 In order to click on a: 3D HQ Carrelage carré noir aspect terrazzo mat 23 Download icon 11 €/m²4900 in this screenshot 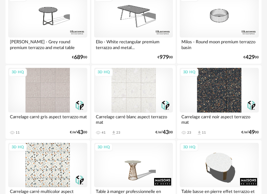, I will do `click(220, 102)`.